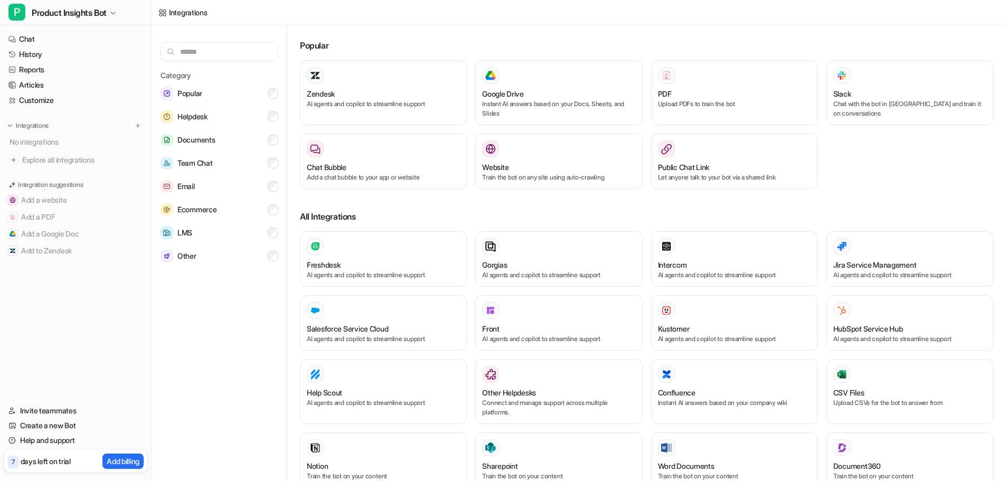  What do you see at coordinates (82, 160) in the screenshot?
I see `span: Explore all integrations` at bounding box center [82, 160].